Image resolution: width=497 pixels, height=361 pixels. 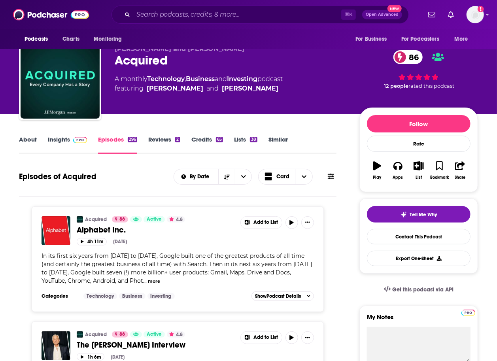 I want to click on div: Search podcasts, credits, & more..., so click(x=260, y=15).